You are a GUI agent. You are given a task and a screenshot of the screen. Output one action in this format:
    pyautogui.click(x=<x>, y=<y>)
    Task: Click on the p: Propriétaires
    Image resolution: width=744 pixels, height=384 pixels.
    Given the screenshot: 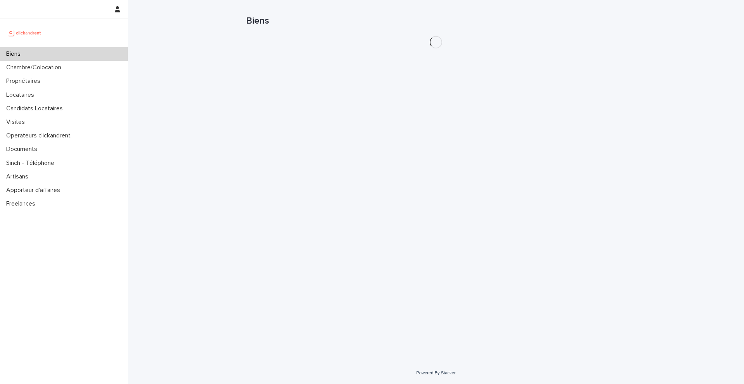 What is the action you would take?
    pyautogui.click(x=25, y=81)
    